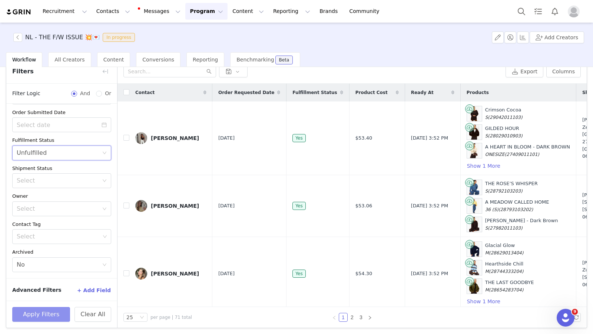 This screenshot has width=593, height=334. I want to click on div: THE LAST GOODBYE, so click(510, 286).